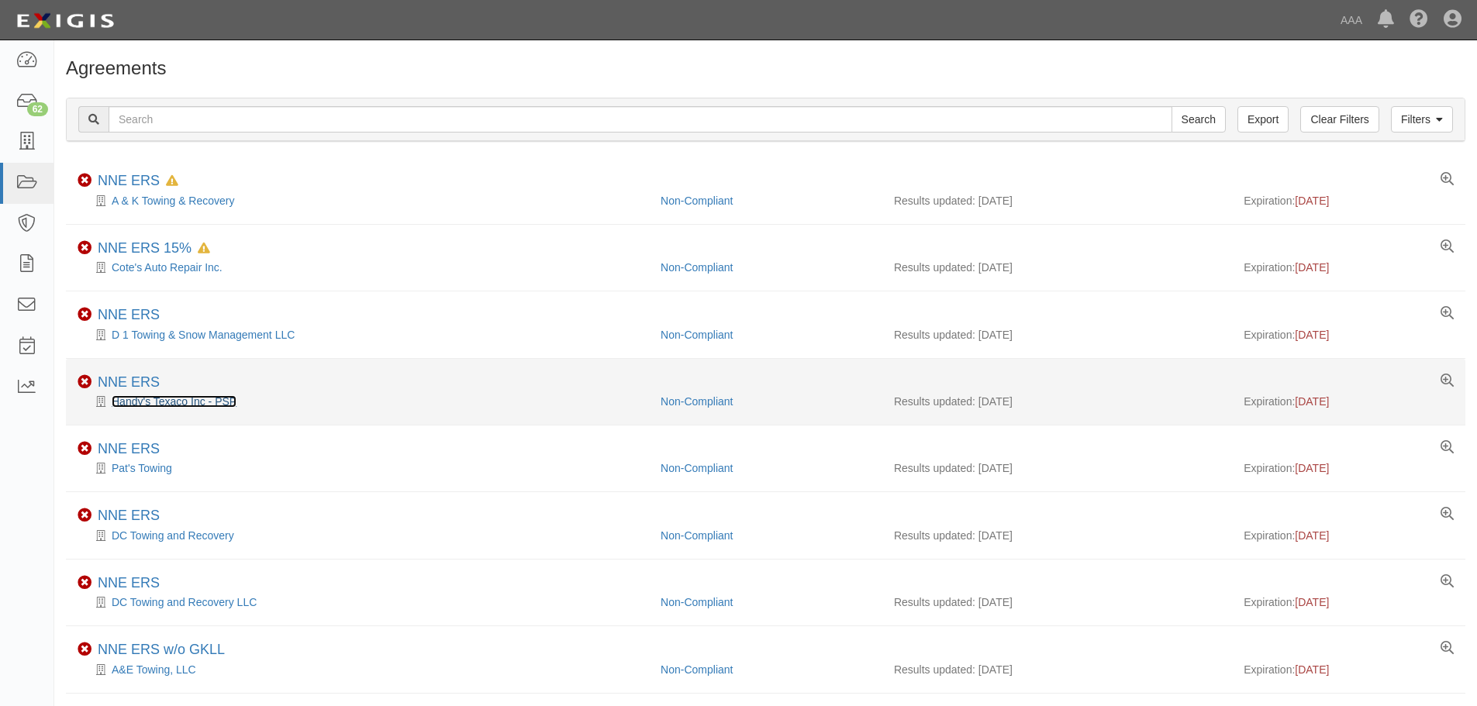  Describe the element at coordinates (142, 468) in the screenshot. I see `a: Pat's Towing` at that location.